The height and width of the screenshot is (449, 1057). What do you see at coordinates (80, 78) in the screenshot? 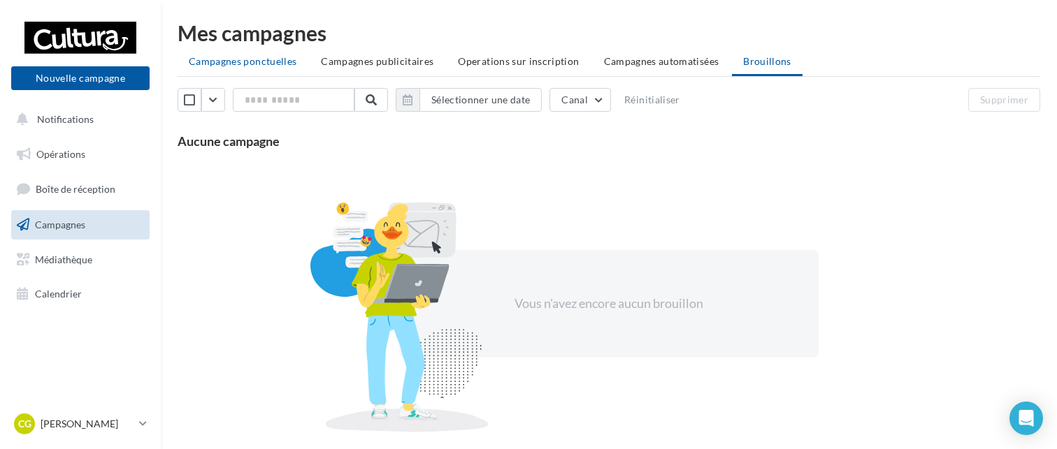
I see `button: Nouvelle campagne` at bounding box center [80, 78].